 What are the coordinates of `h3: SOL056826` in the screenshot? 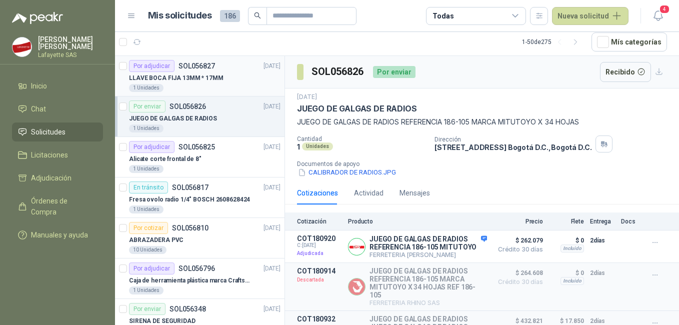 It's located at (338, 72).